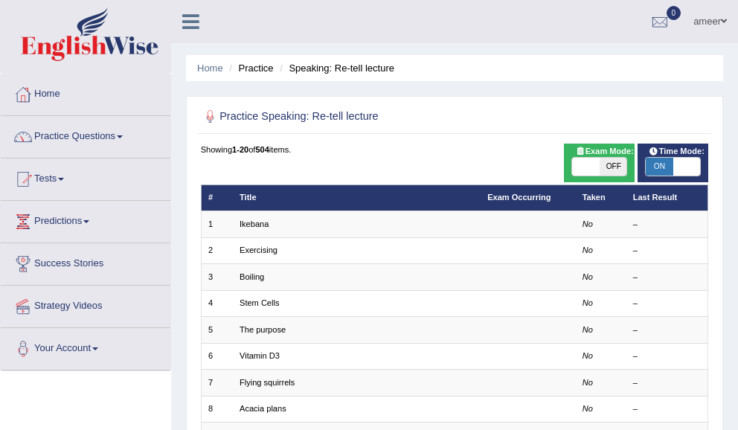  What do you see at coordinates (335, 68) in the screenshot?
I see `li: Speaking: Re-tell lecture` at bounding box center [335, 68].